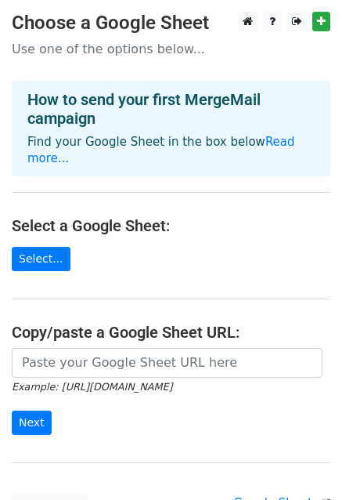 Image resolution: width=342 pixels, height=500 pixels. I want to click on p: Find your Google Sheet in the box below, so click(171, 150).